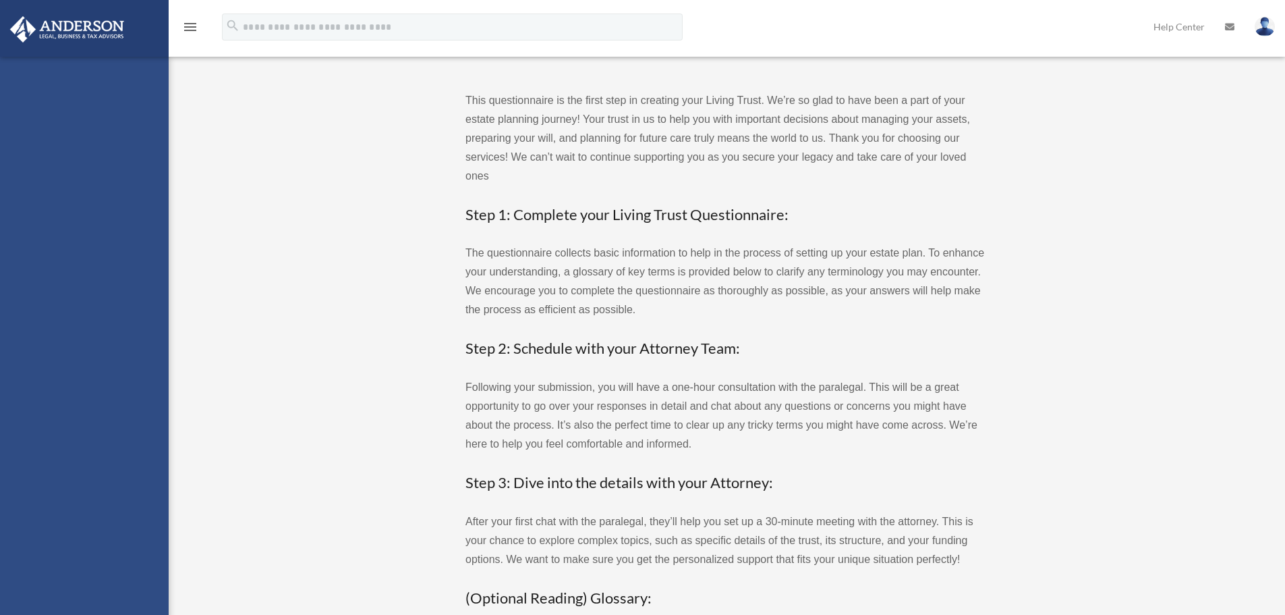 The image size is (1285, 615). Describe the element at coordinates (190, 27) in the screenshot. I see `i: menu` at that location.